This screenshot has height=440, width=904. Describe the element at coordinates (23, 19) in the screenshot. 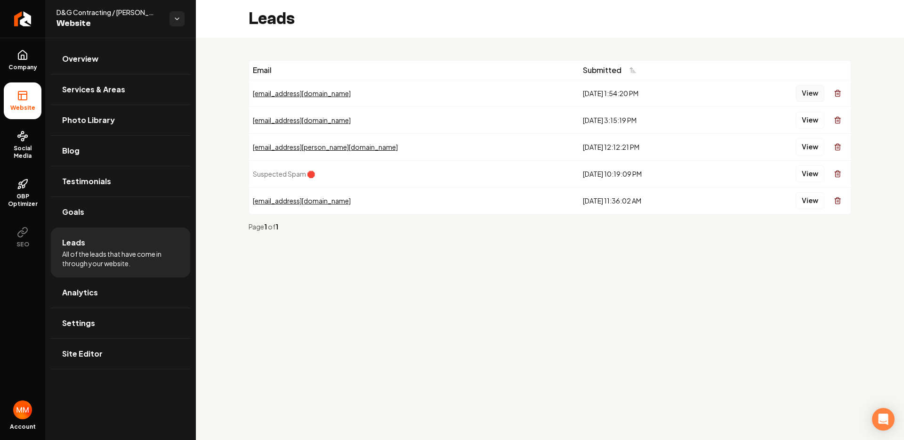

I see `img: Rebolt Logo` at that location.